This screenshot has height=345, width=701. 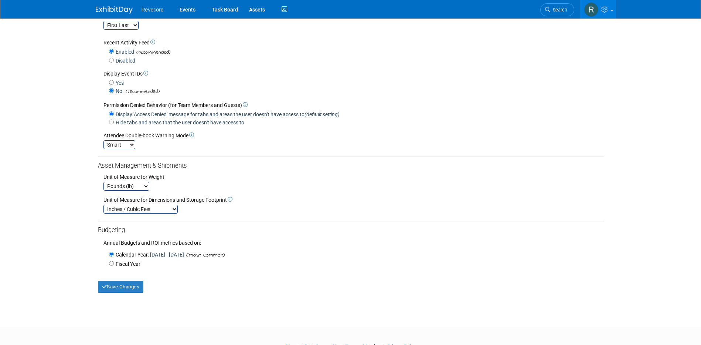 What do you see at coordinates (124, 52) in the screenshot?
I see `label: Enabled` at bounding box center [124, 52].